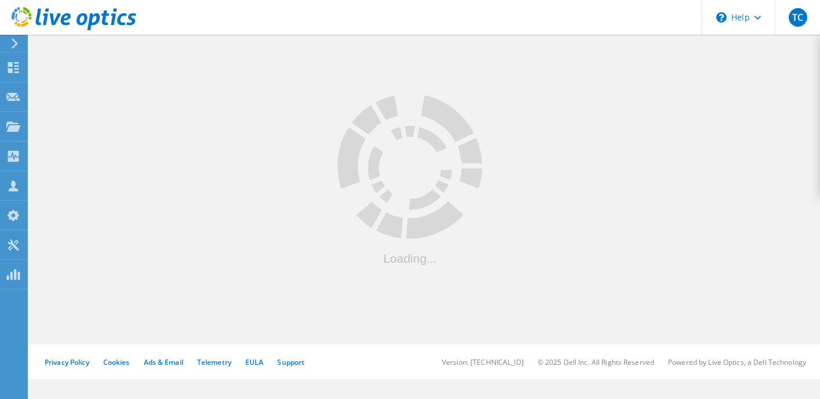 The image size is (820, 399). I want to click on a: Support, so click(291, 362).